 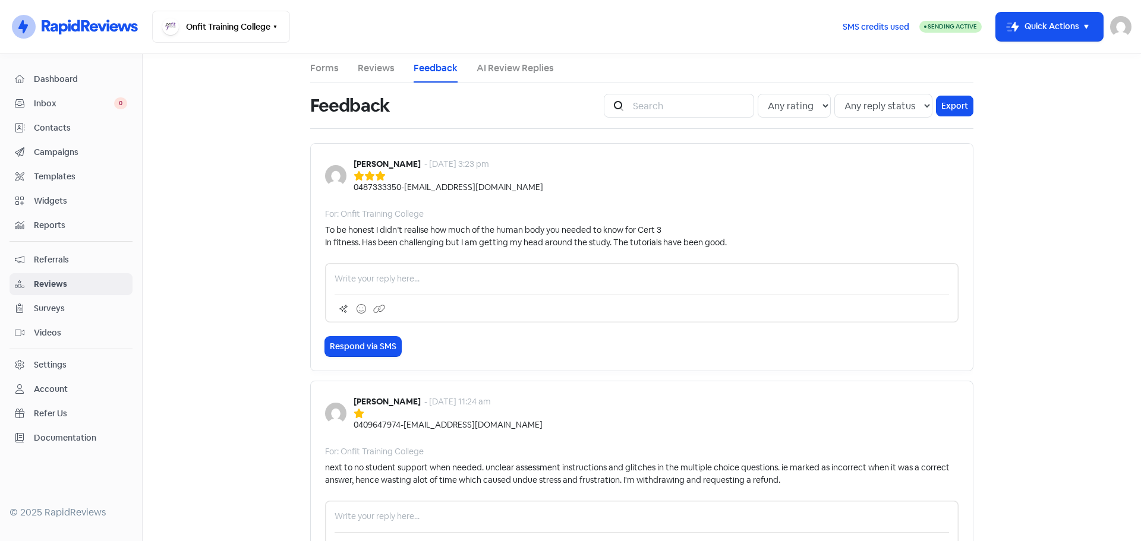 What do you see at coordinates (642, 474) in the screenshot?
I see `div: next to no student support when needed. unclear assessment instructions and glitches in the multi...` at bounding box center [642, 474].